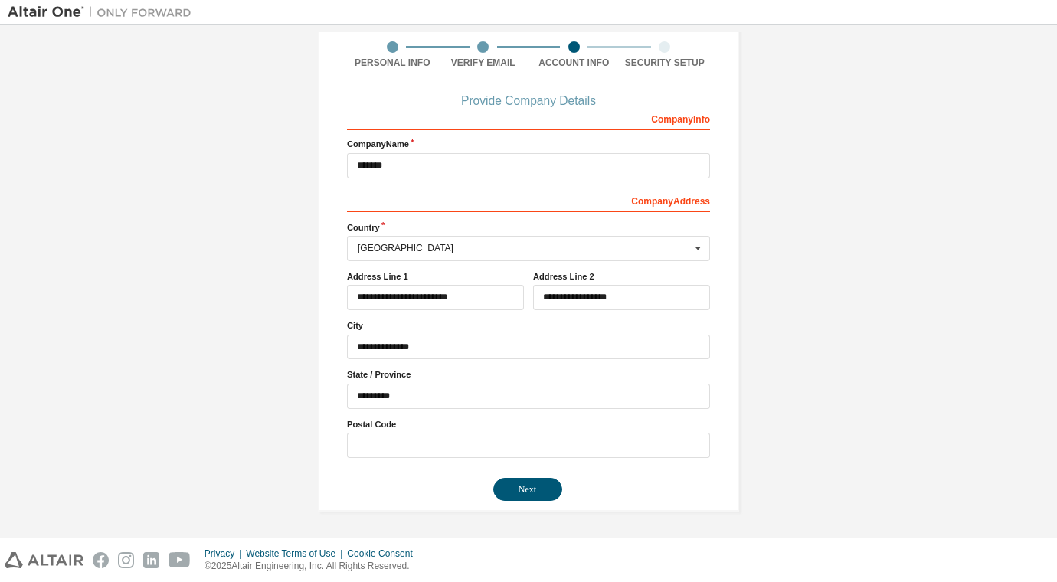 The height and width of the screenshot is (582, 1057). I want to click on p: © 2025 Altair Engineering, Inc. All Rights Reserved., so click(313, 566).